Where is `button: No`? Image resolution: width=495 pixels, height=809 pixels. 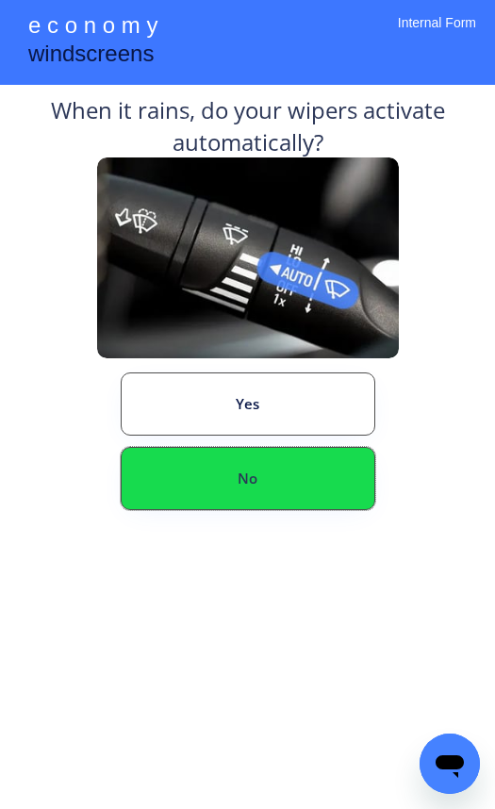
button: No is located at coordinates (248, 478).